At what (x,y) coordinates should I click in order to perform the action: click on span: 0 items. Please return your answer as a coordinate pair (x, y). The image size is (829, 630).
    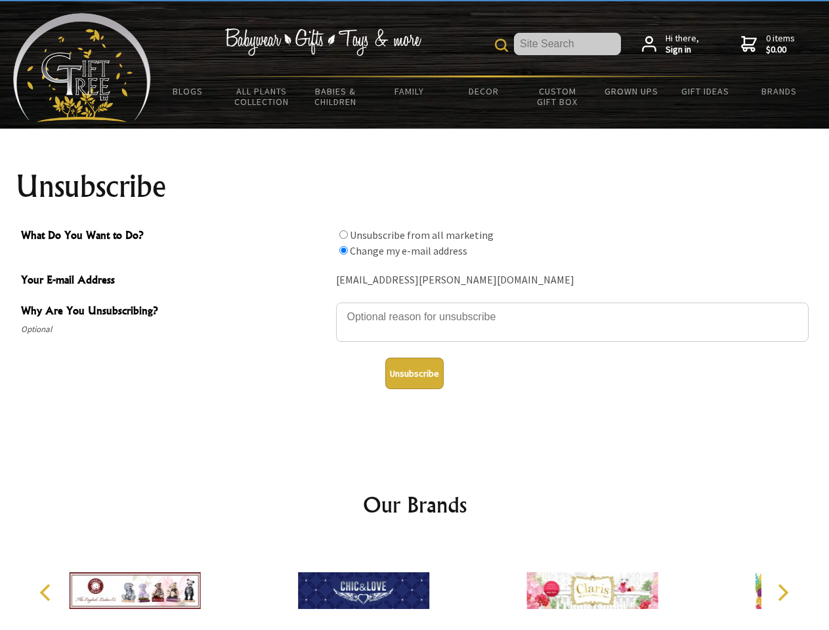
    Looking at the image, I should click on (780, 44).